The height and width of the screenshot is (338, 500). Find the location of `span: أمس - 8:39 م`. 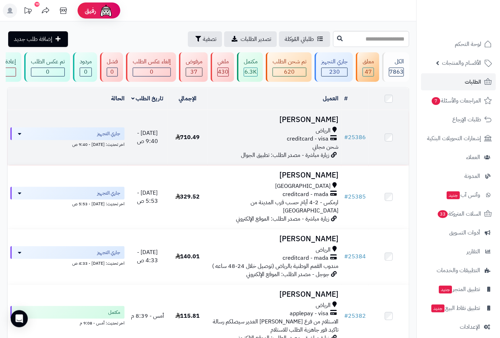

span: أمس - 8:39 م is located at coordinates (147, 316).